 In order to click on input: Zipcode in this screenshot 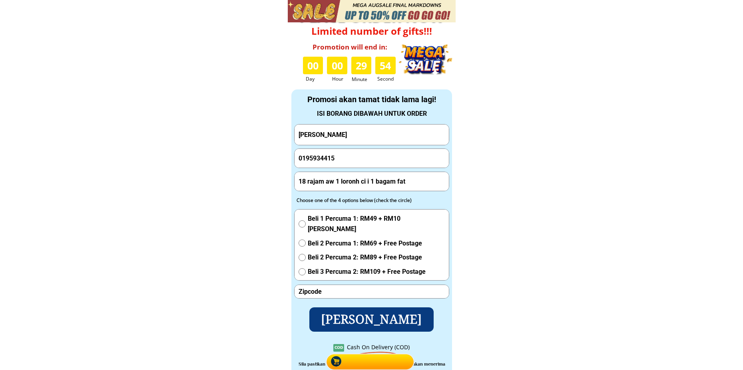, I will do `click(372, 292)`.